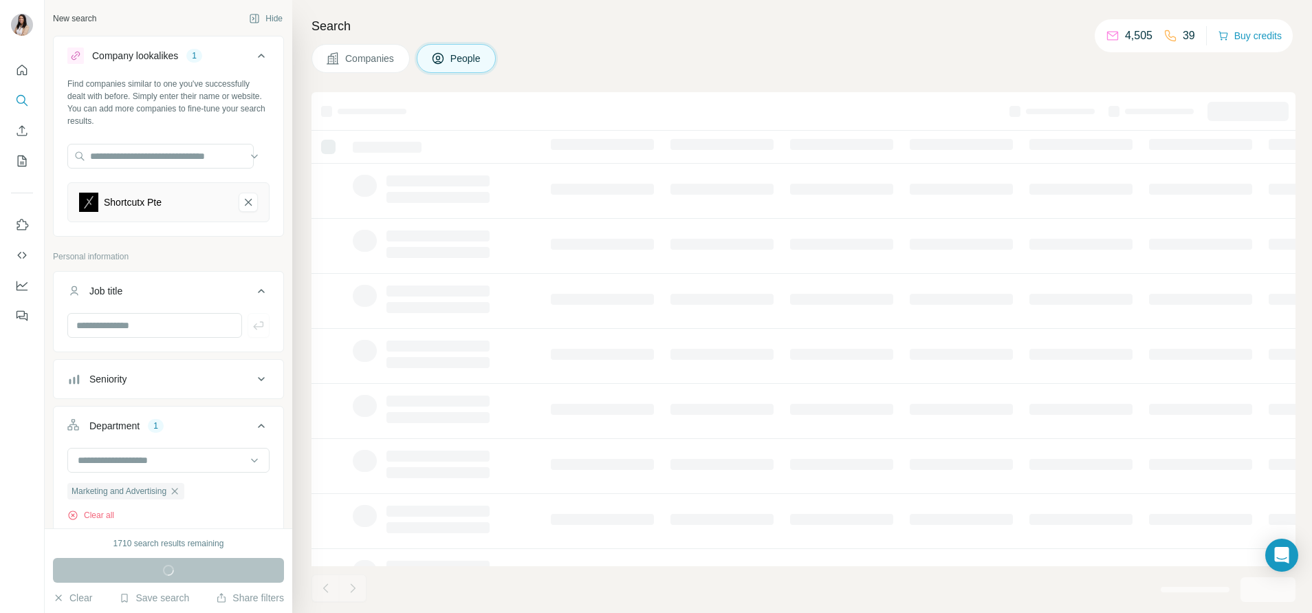  What do you see at coordinates (169, 294) in the screenshot?
I see `button: Job title` at bounding box center [169, 294].